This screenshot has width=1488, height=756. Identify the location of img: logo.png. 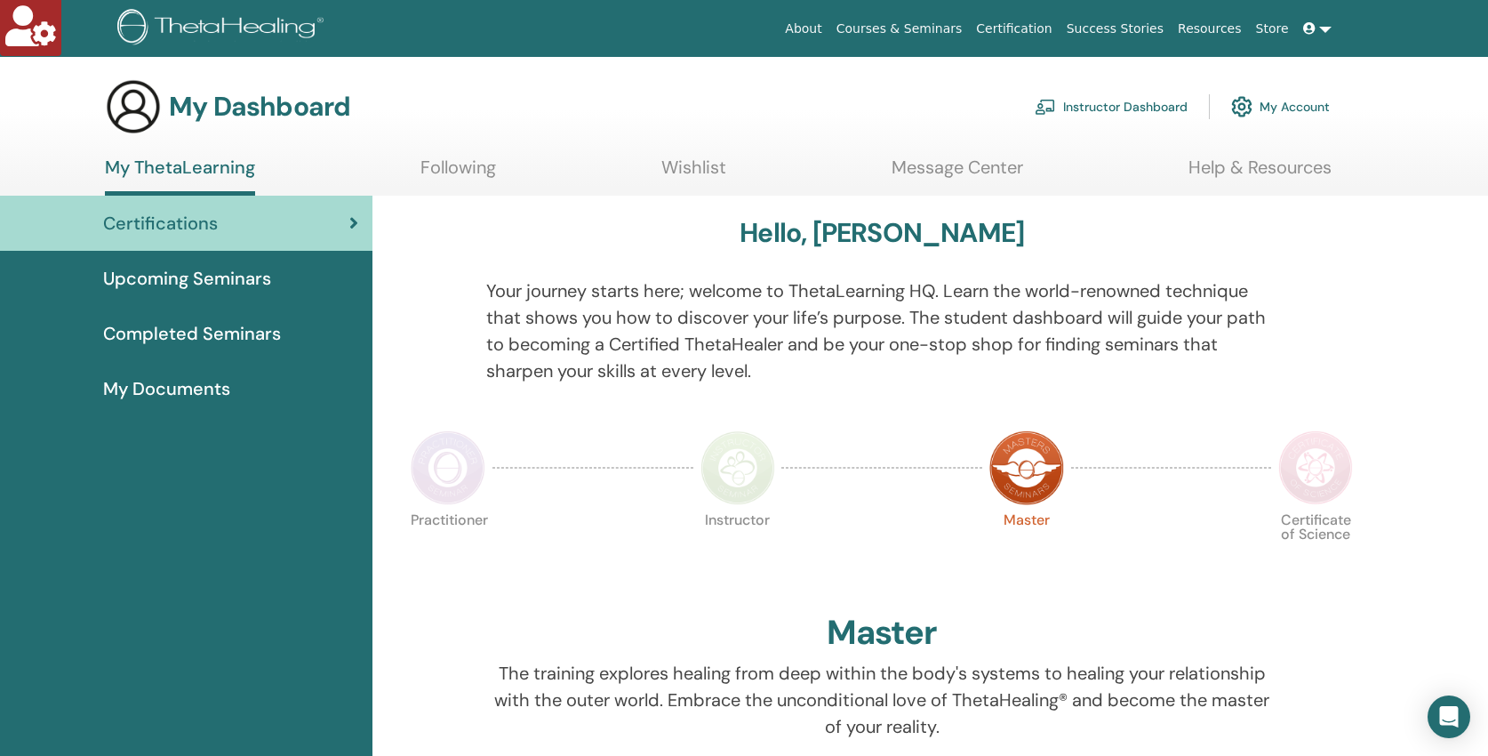
(223, 28).